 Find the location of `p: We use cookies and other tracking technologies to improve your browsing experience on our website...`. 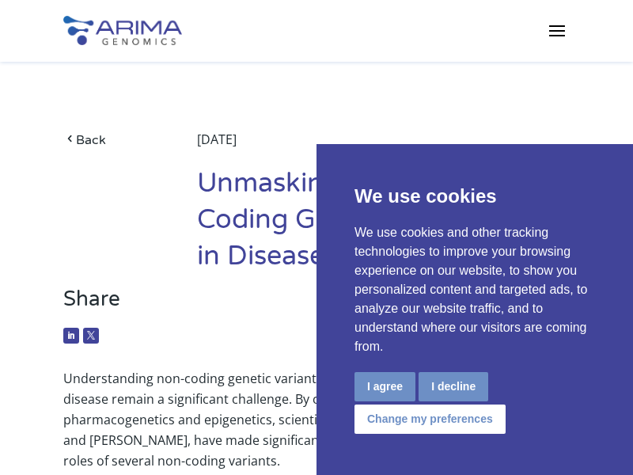

p: We use cookies and other tracking technologies to improve your browsing experience on our website... is located at coordinates (475, 290).